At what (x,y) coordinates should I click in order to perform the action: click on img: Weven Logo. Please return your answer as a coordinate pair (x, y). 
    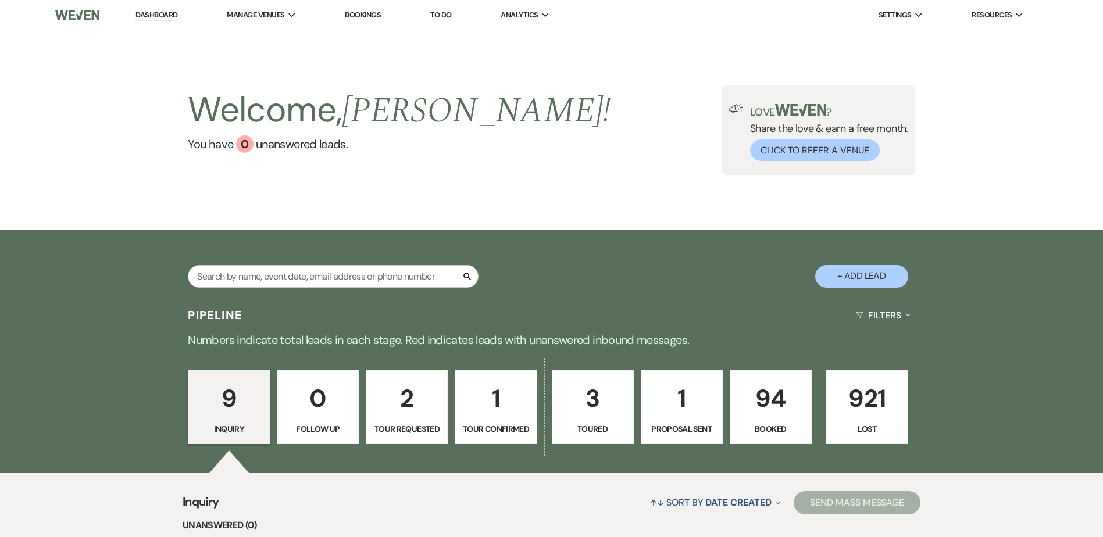
    Looking at the image, I should click on (77, 15).